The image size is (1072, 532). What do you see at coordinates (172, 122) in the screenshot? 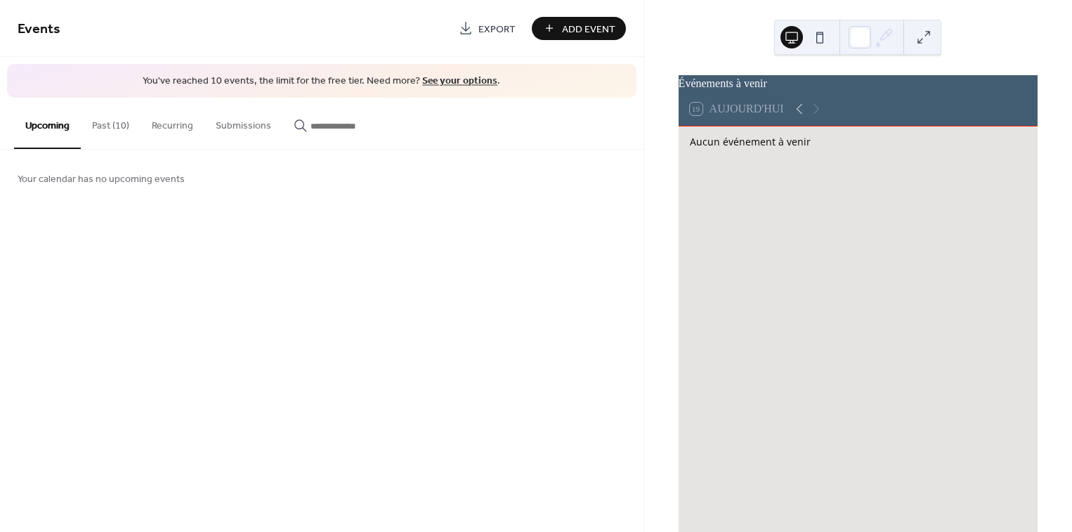
I see `button: Recurring` at bounding box center [172, 122].